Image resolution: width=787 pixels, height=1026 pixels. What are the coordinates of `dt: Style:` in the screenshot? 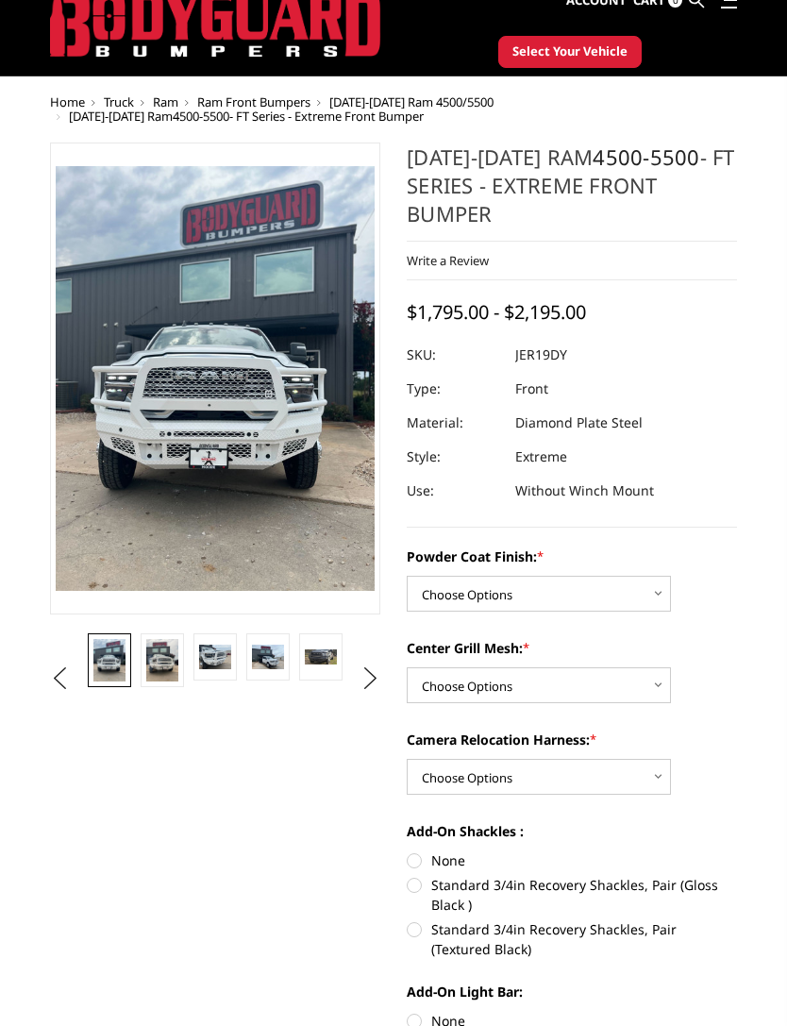 It's located at (454, 457).